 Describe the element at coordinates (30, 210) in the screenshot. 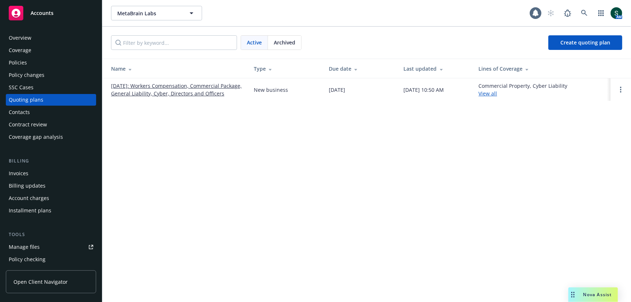

I see `div: Installment plans` at that location.